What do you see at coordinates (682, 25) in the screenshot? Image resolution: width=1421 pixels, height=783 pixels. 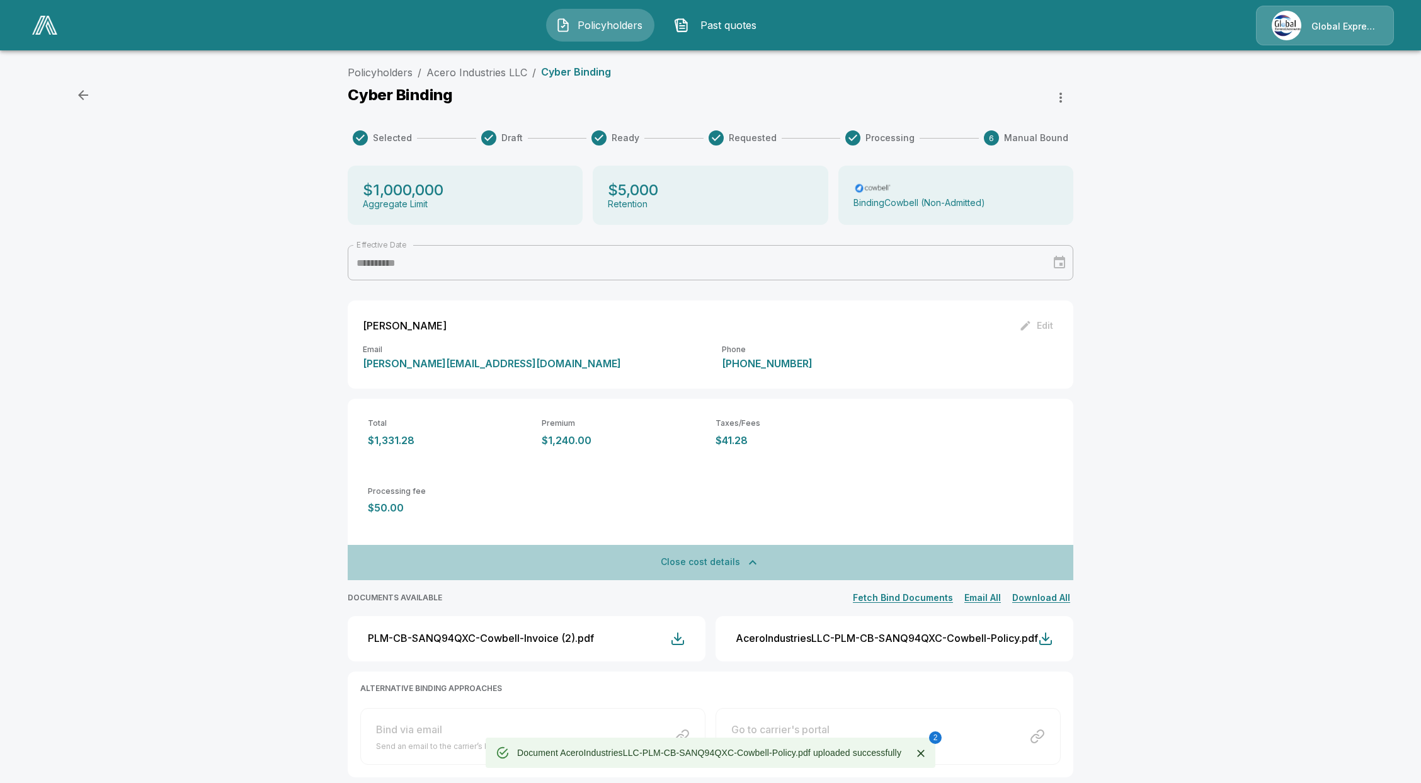 I see `img: Past quotes Icon` at bounding box center [682, 25].